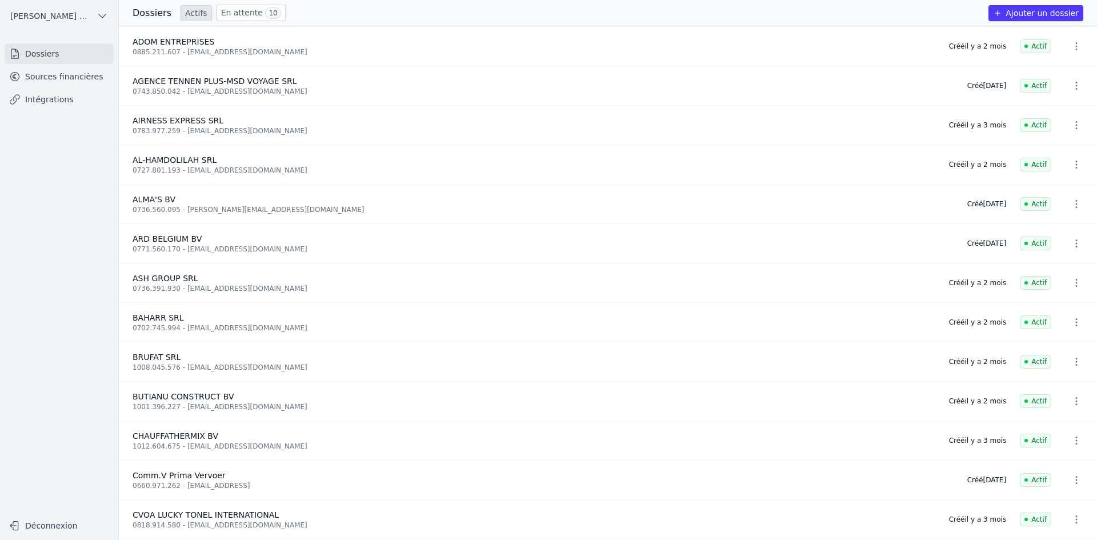 The height and width of the screenshot is (540, 1097). I want to click on span: ALMA'S BV, so click(154, 199).